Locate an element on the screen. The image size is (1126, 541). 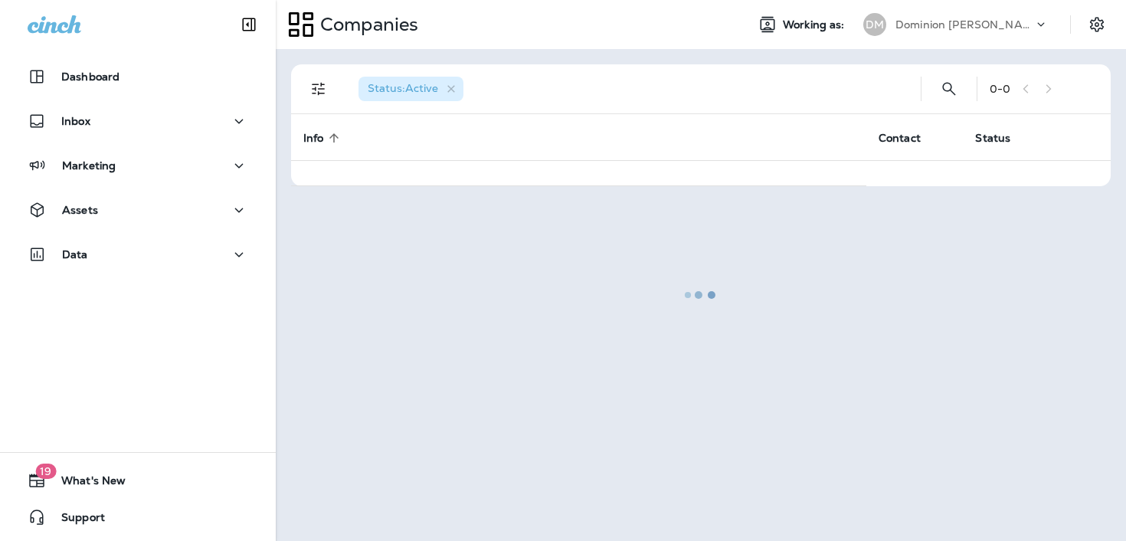
span: 19 is located at coordinates (45, 471).